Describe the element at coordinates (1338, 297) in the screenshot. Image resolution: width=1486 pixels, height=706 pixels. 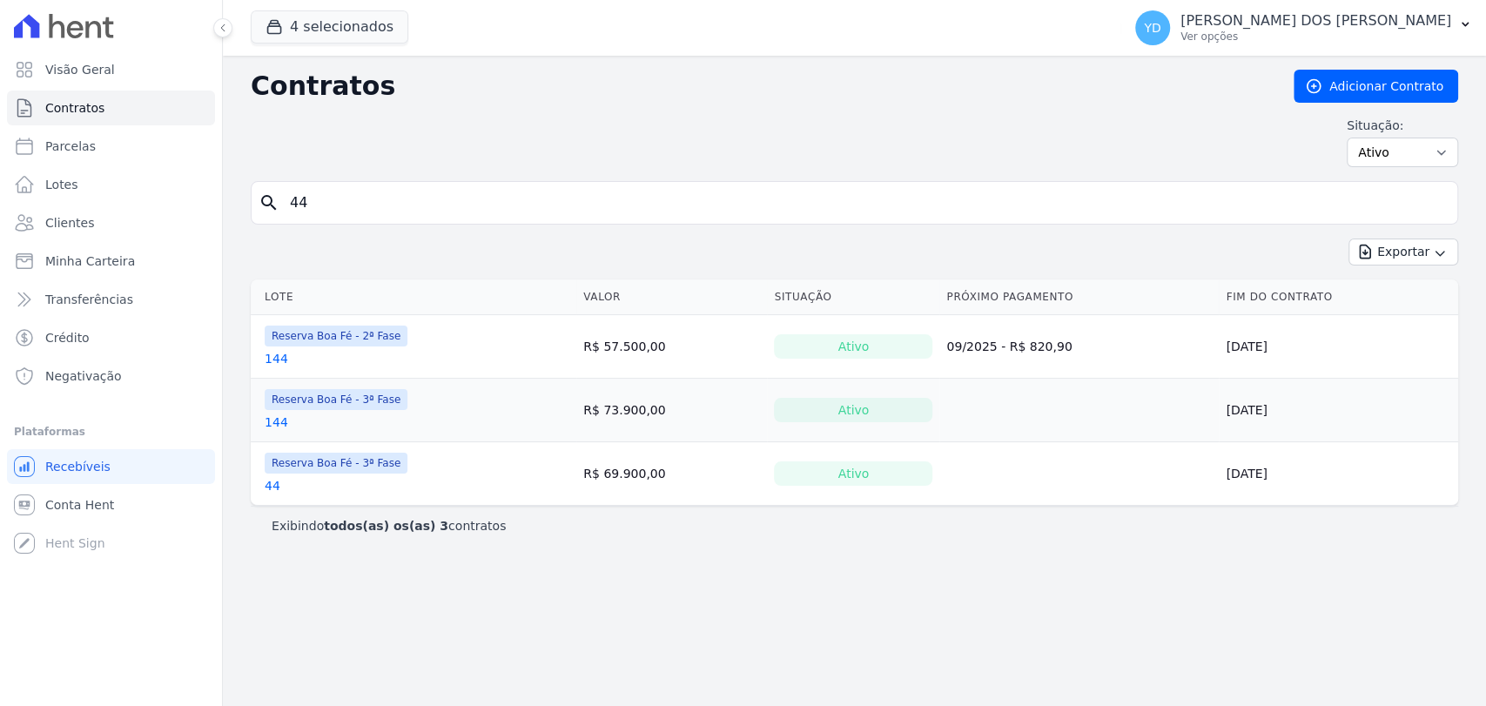
I see `th: Fim do Contrato` at that location.